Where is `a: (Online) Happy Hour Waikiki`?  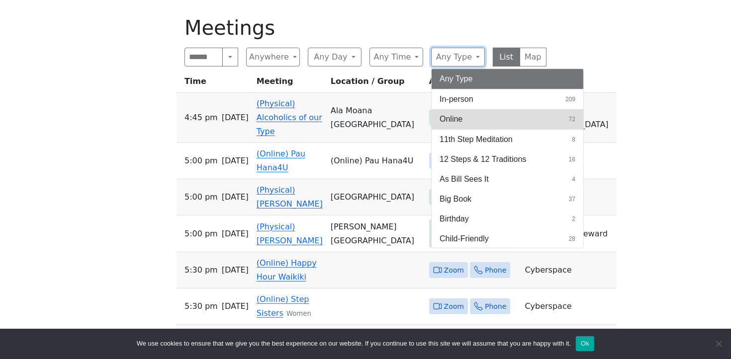
a: (Online) Happy Hour Waikiki is located at coordinates (286, 270).